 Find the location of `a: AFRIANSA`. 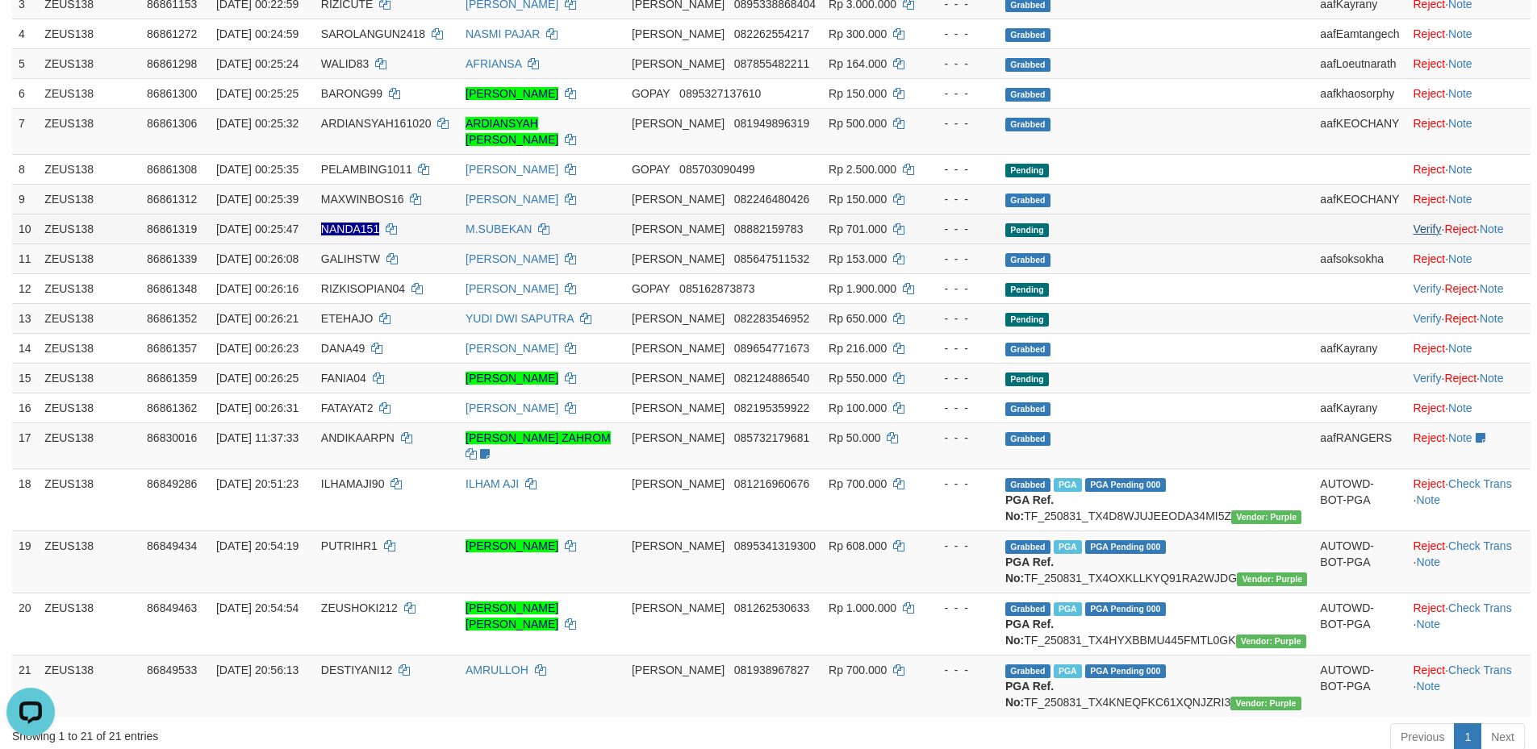

a: AFRIANSA is located at coordinates (493, 64).